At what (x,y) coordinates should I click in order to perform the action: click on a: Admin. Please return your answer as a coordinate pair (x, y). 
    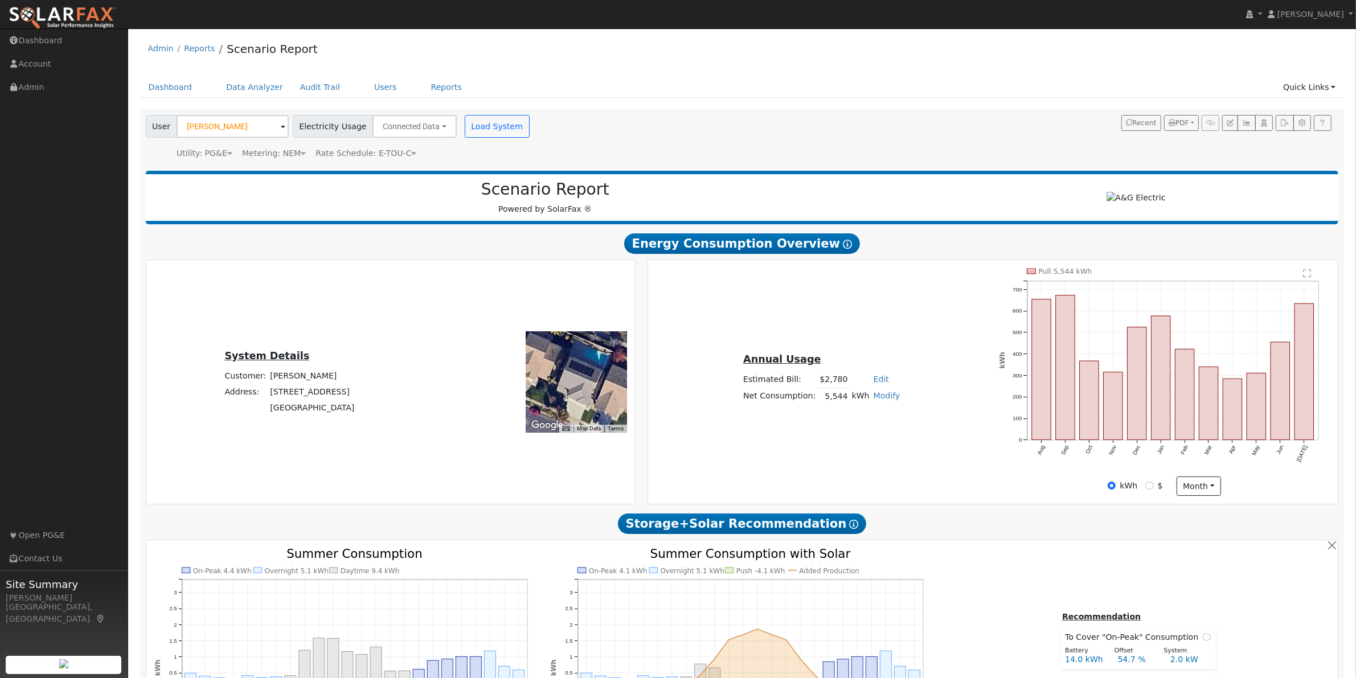
    Looking at the image, I should click on (161, 48).